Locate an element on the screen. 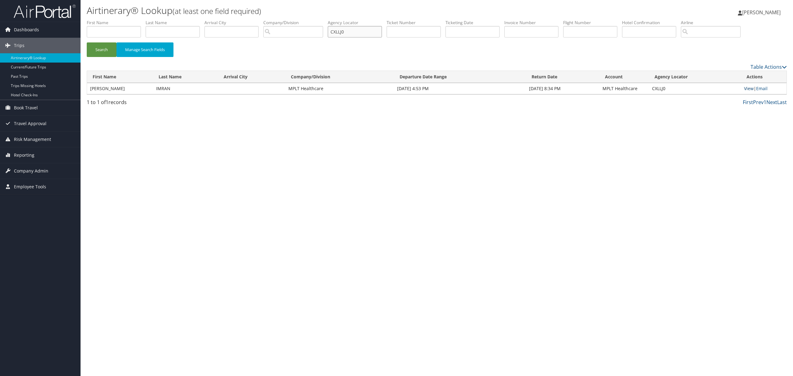  a: Next is located at coordinates (772, 102).